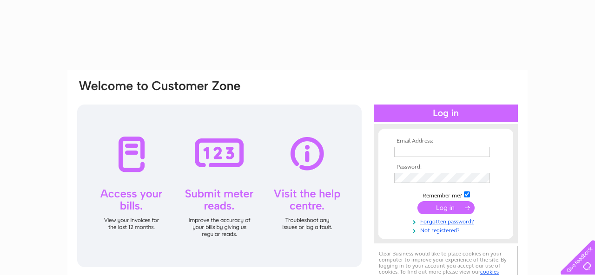 The width and height of the screenshot is (595, 275). I want to click on td: Remember me?, so click(446, 195).